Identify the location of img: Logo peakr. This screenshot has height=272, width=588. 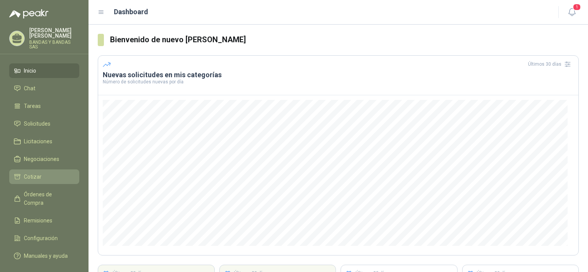
(29, 14).